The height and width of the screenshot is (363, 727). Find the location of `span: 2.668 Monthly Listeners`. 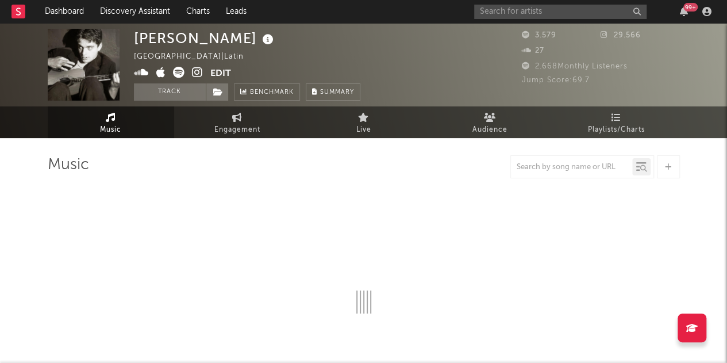

span: 2.668 Monthly Listeners is located at coordinates (575, 66).